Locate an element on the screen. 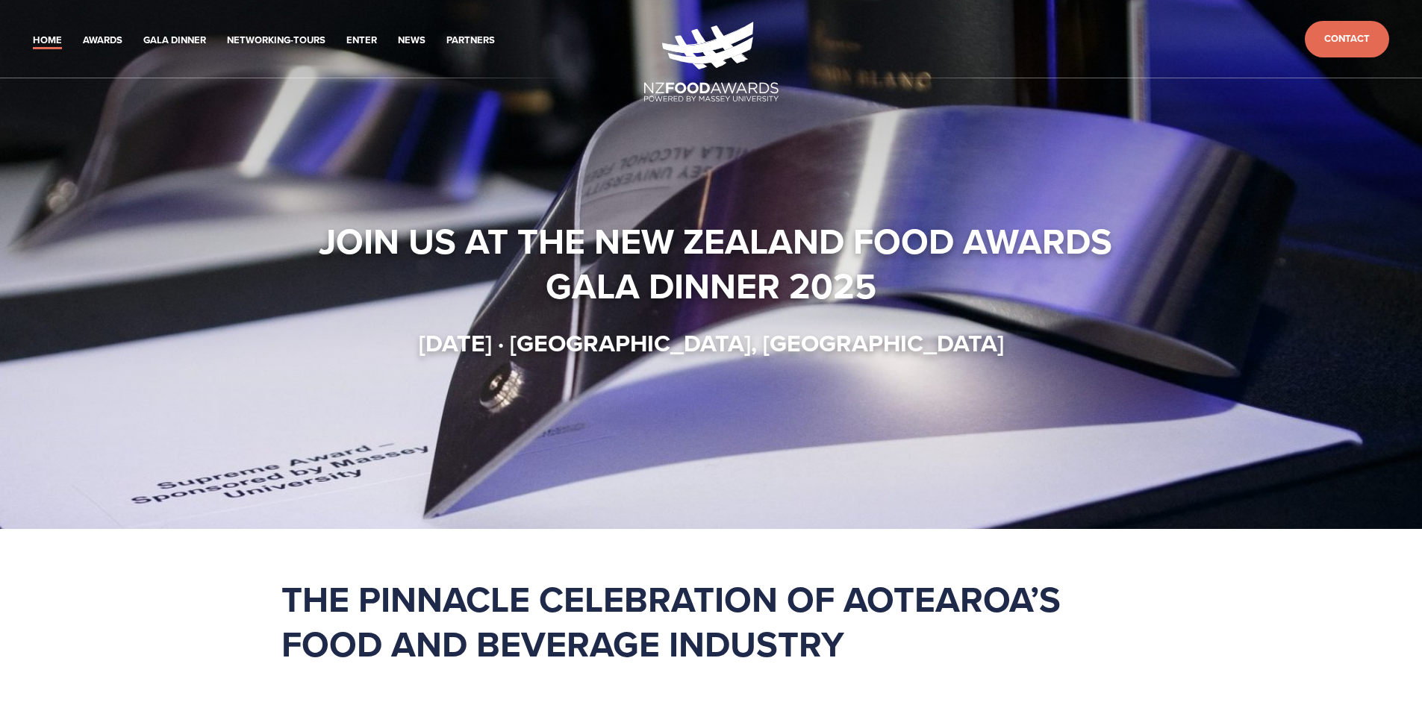 The image size is (1422, 705). strong: Join us at the New Zealand Food Awards Gala Dinner 2025 is located at coordinates (720, 264).